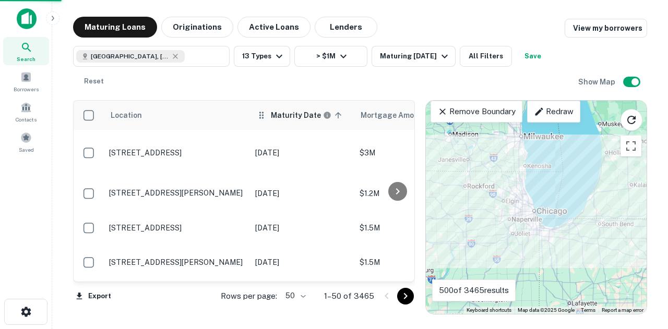 The image size is (668, 329). I want to click on button: 13 Types, so click(262, 56).